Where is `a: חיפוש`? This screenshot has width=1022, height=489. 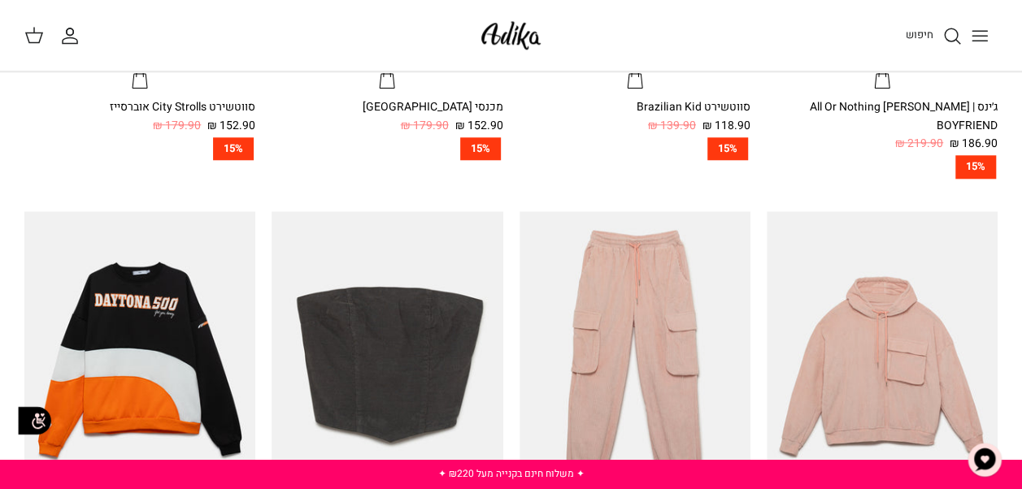 a: חיפוש is located at coordinates (933, 36).